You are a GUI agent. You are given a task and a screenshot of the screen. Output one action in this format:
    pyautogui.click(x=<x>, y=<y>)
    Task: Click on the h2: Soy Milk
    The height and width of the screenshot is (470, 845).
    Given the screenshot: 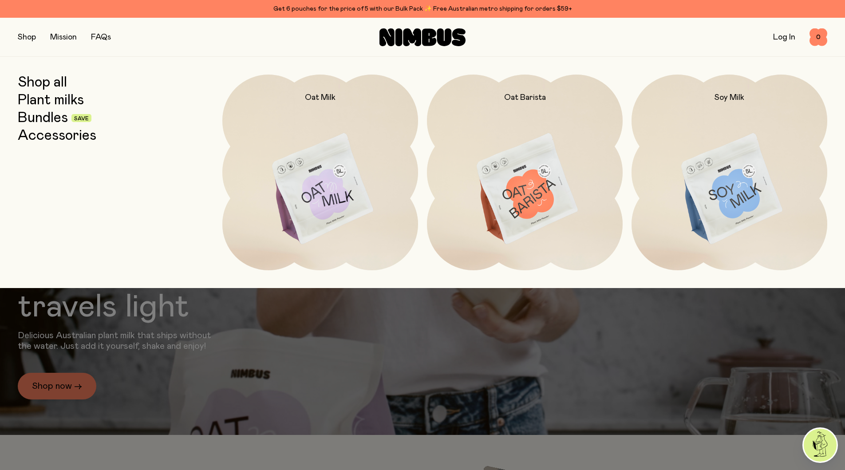 What is the action you would take?
    pyautogui.click(x=729, y=98)
    